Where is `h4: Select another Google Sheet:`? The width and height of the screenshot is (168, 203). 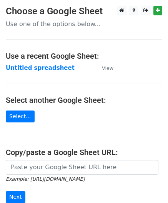
h4: Select another Google Sheet: is located at coordinates (84, 100).